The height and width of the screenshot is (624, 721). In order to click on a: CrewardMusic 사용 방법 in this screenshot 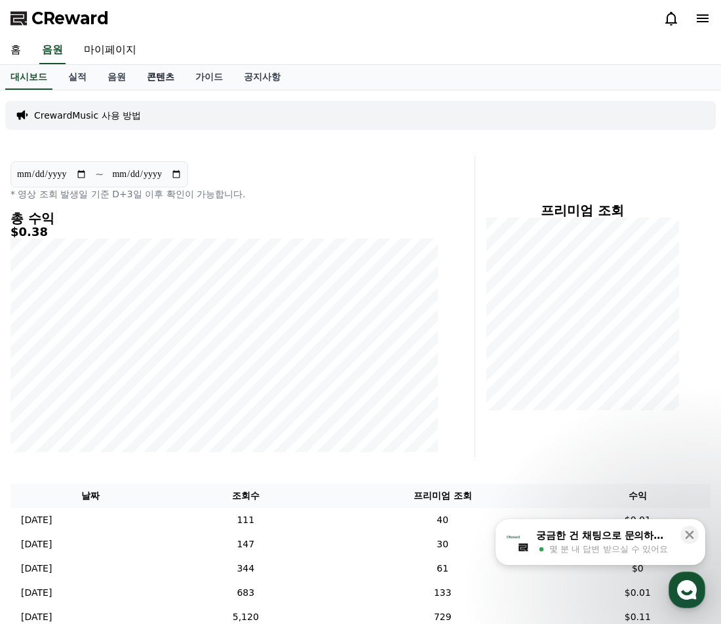, I will do `click(87, 115)`.